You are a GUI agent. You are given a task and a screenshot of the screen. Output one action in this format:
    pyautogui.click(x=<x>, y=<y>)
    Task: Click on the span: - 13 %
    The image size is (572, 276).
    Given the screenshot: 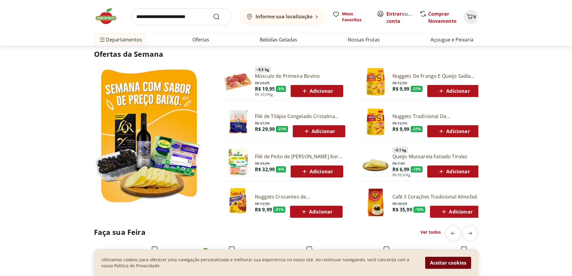 What is the action you would take?
    pyautogui.click(x=417, y=169)
    